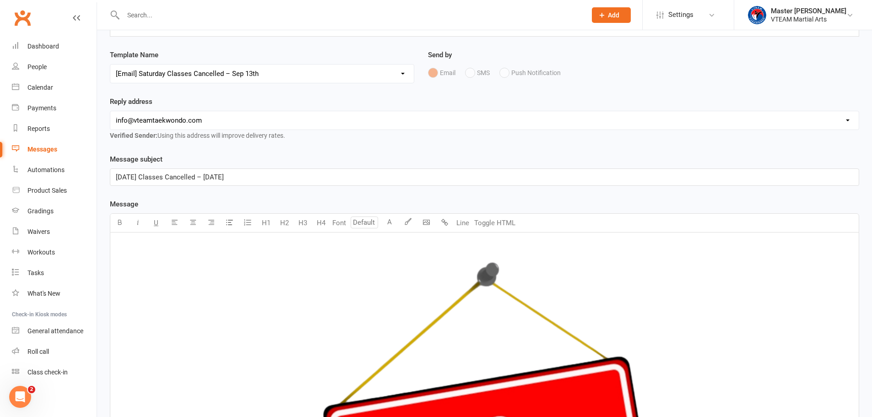  Describe the element at coordinates (38, 232) in the screenshot. I see `div: Waivers` at that location.